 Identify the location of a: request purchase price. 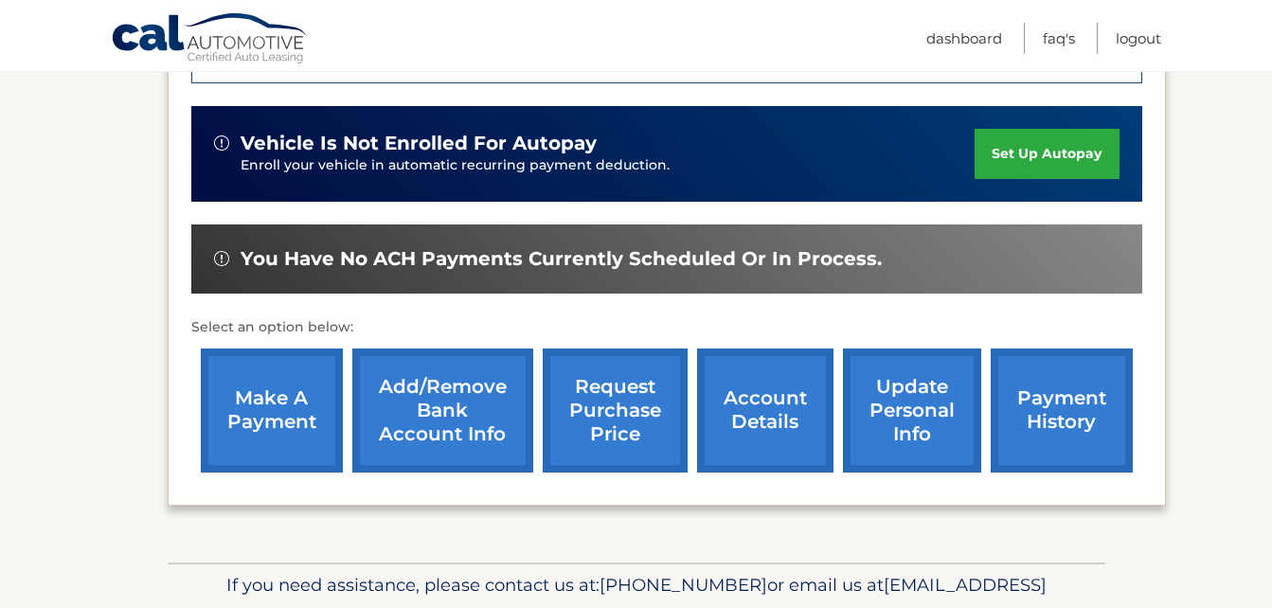
(615, 410).